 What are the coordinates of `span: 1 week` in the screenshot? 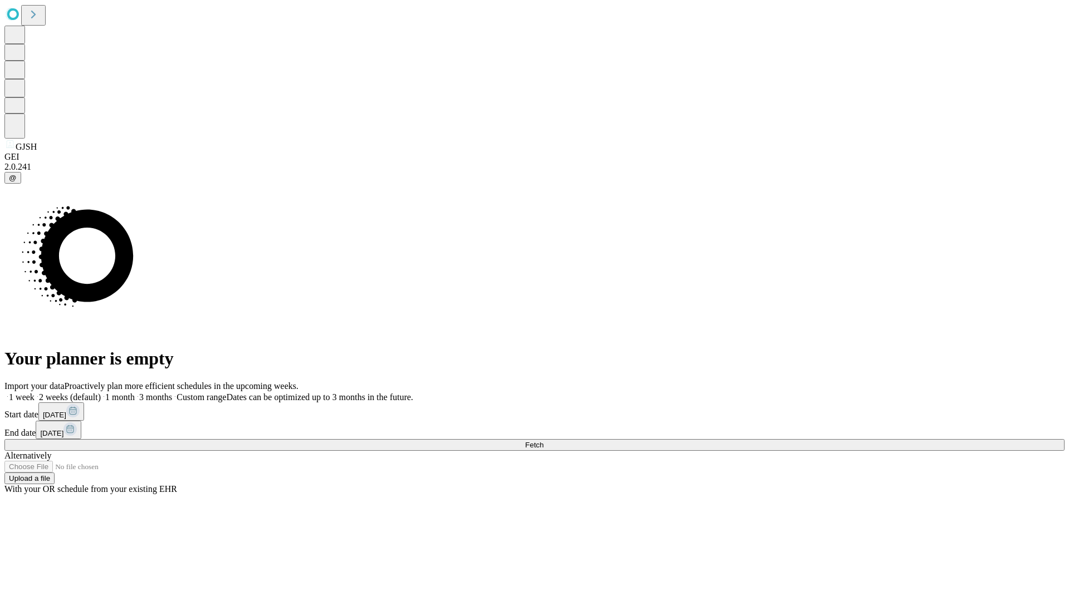 It's located at (22, 397).